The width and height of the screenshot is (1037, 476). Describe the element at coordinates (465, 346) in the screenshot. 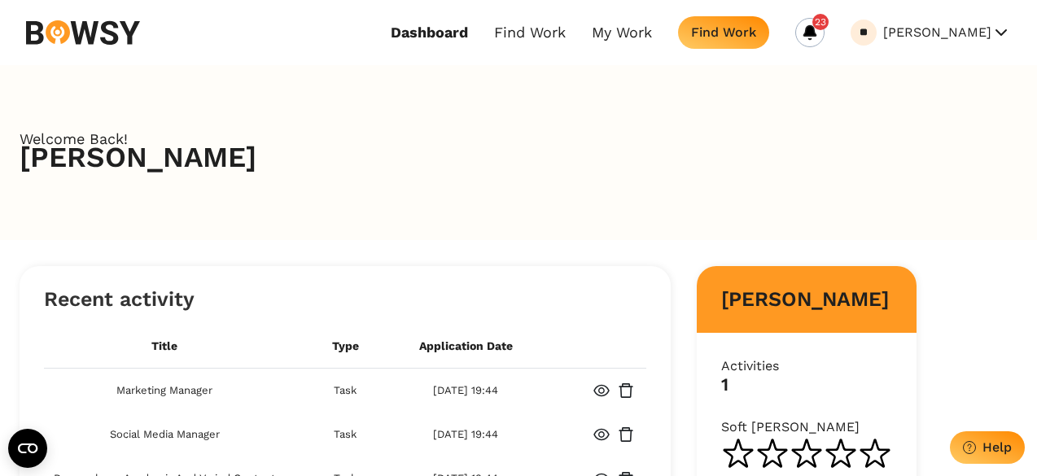

I see `th: Application date` at that location.